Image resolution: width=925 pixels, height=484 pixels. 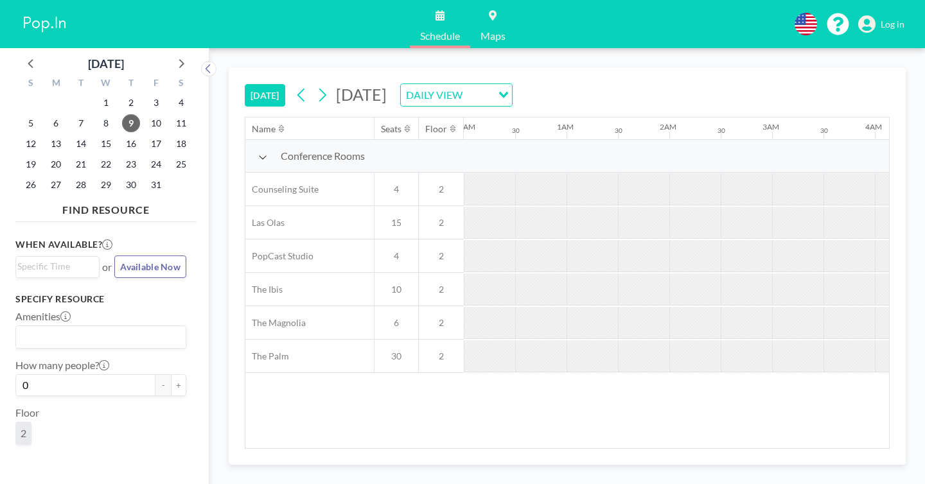 I want to click on div: W, so click(x=106, y=84).